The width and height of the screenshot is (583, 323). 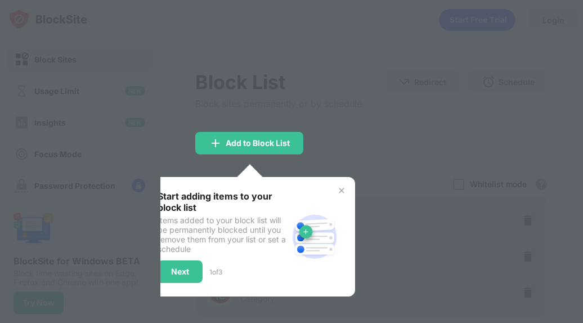 What do you see at coordinates (342, 190) in the screenshot?
I see `img: x-button.svg` at bounding box center [342, 190].